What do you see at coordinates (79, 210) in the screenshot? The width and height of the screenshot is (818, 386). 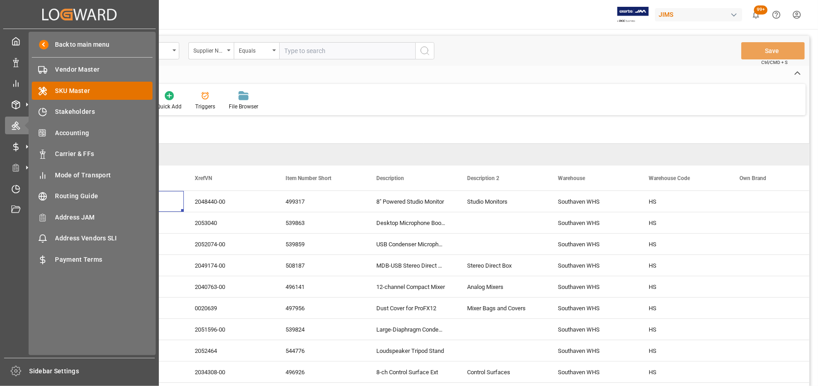 I see `a: Document Management` at bounding box center [79, 210].